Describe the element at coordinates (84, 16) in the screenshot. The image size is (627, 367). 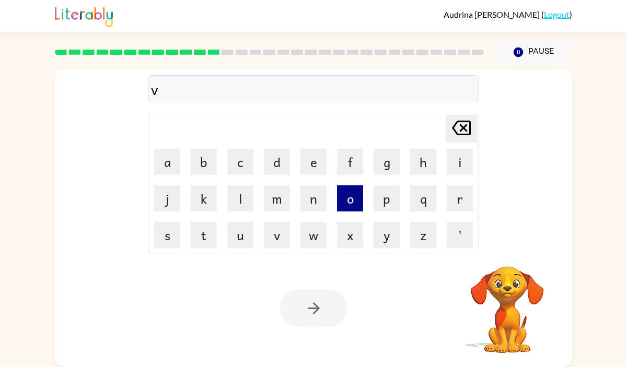
I see `img: Literably` at that location.